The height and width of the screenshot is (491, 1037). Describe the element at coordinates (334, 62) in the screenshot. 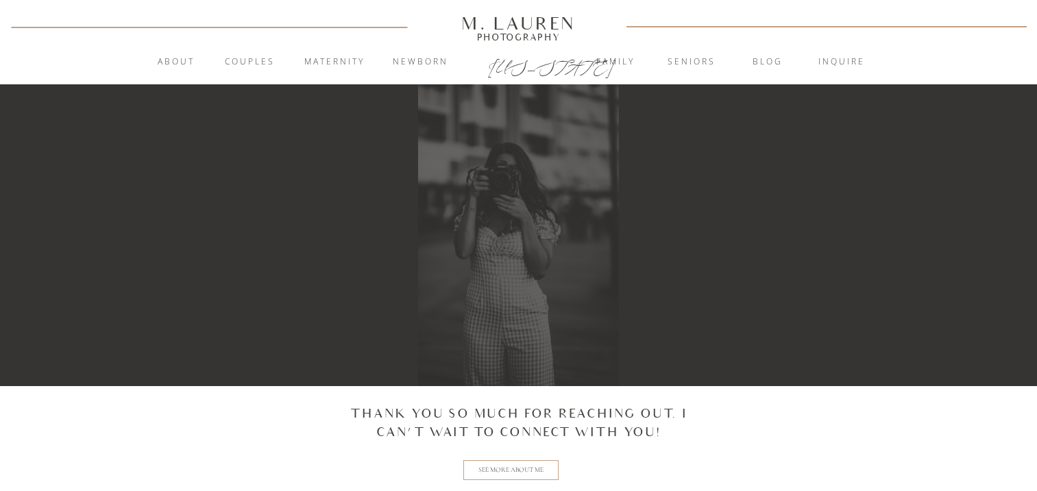

I see `nav: Maternity` at that location.